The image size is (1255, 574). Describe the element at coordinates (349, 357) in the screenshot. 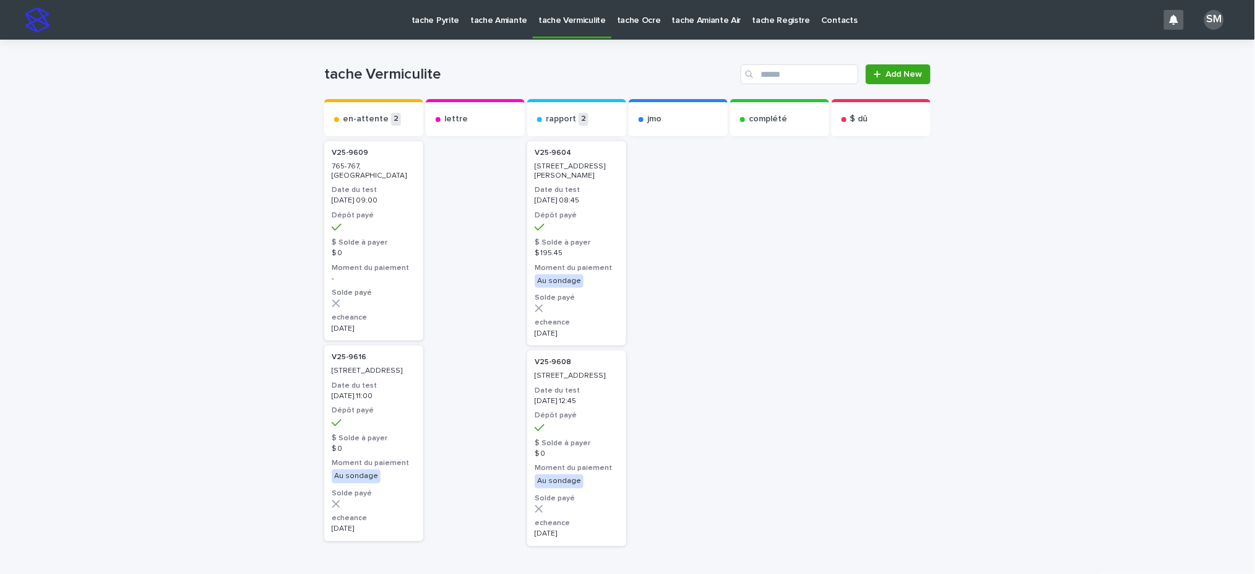

I see `p: V25-9616` at that location.